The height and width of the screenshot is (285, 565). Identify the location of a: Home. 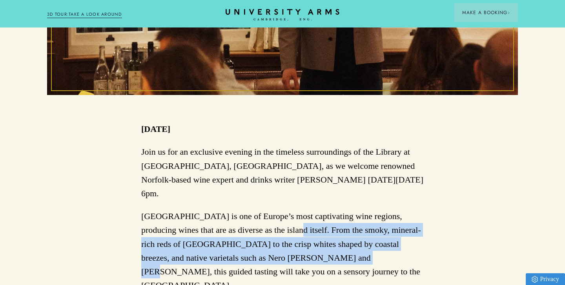
(283, 15).